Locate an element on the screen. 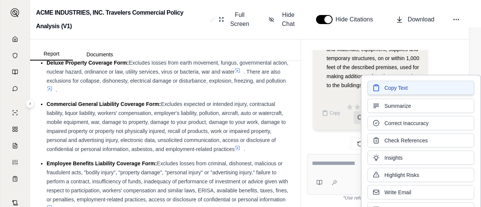 Image resolution: width=481 pixels, height=207 pixels. img: Expand sidebar is located at coordinates (15, 13).